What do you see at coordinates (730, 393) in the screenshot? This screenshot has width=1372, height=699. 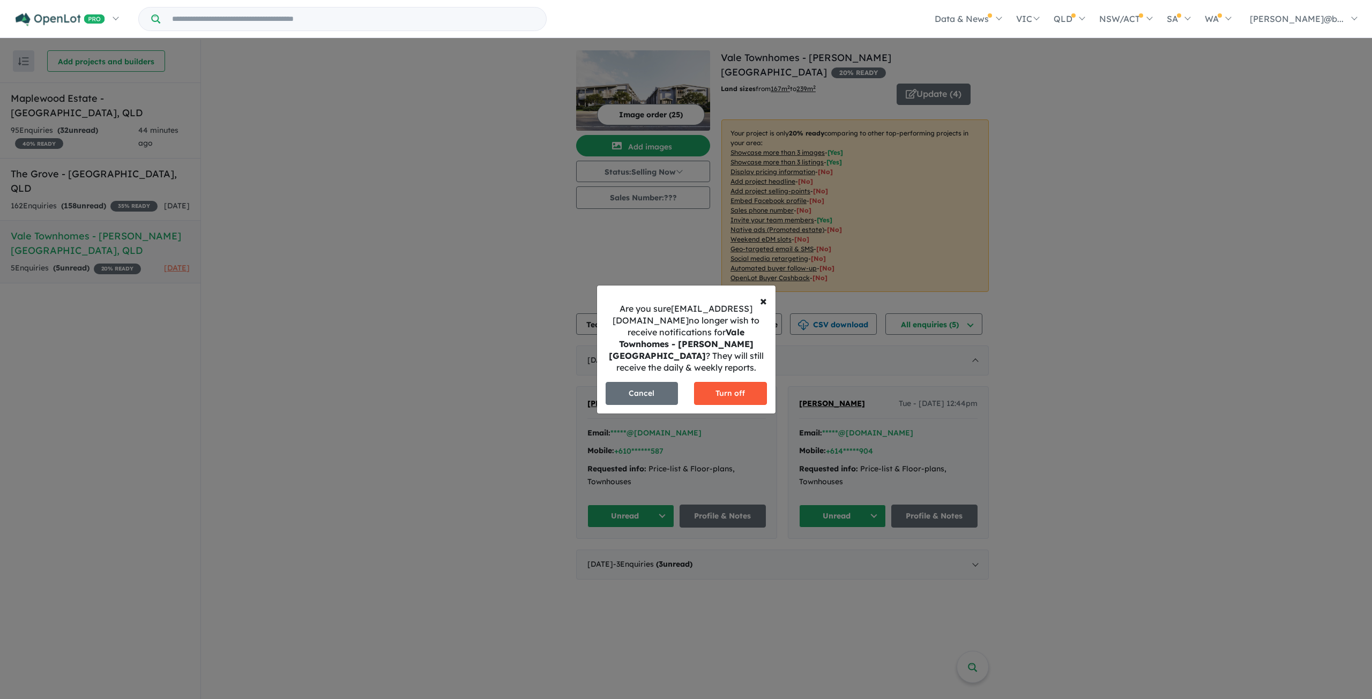 I see `button: Turn off` at bounding box center [730, 393].